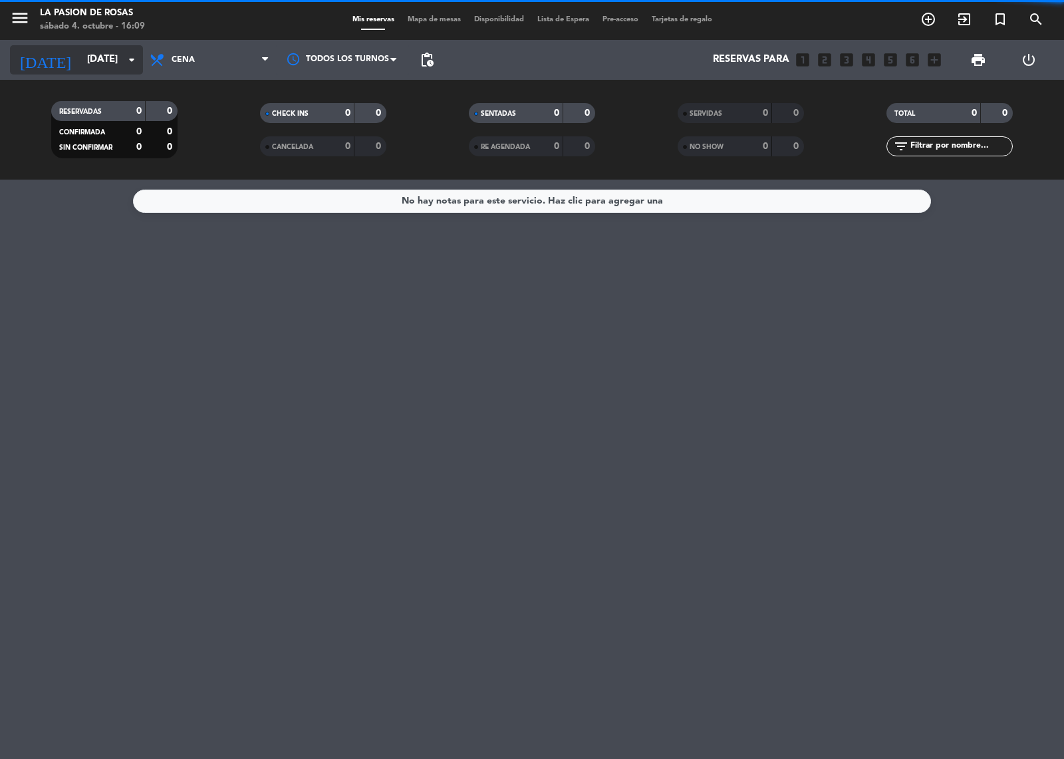 The height and width of the screenshot is (759, 1064). Describe the element at coordinates (82, 132) in the screenshot. I see `span: CONFIRMADA` at that location.